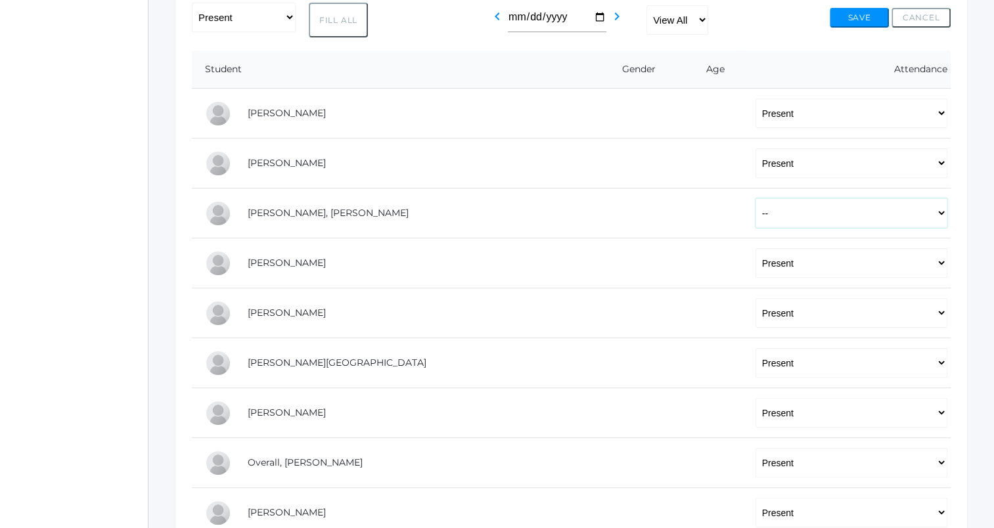  Describe the element at coordinates (617, 20) in the screenshot. I see `a: chevron_right` at that location.